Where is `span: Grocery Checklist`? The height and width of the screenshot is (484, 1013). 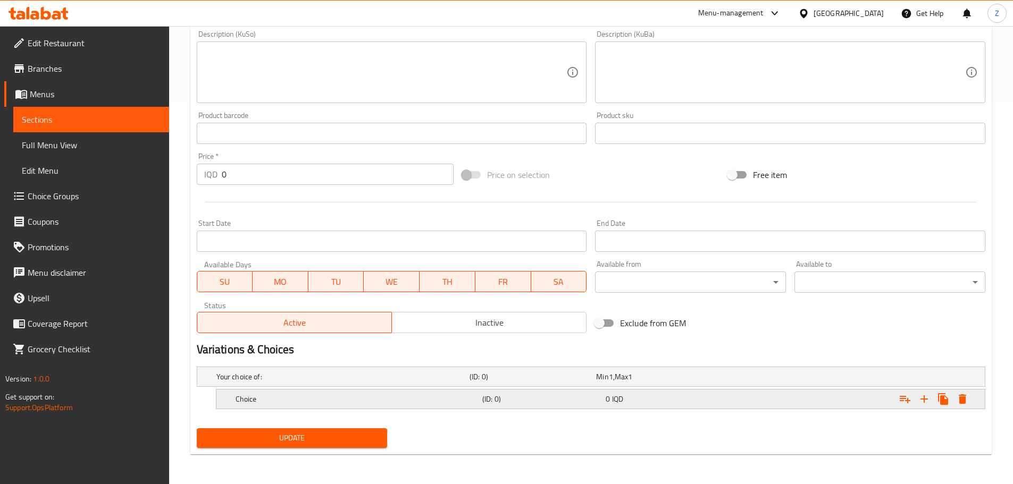
span: Grocery Checklist is located at coordinates (94, 349).